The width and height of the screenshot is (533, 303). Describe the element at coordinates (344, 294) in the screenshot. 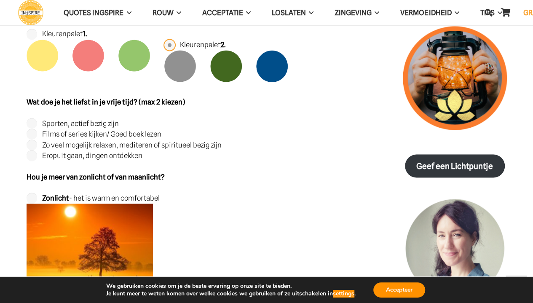

I see `button: settings` at that location.